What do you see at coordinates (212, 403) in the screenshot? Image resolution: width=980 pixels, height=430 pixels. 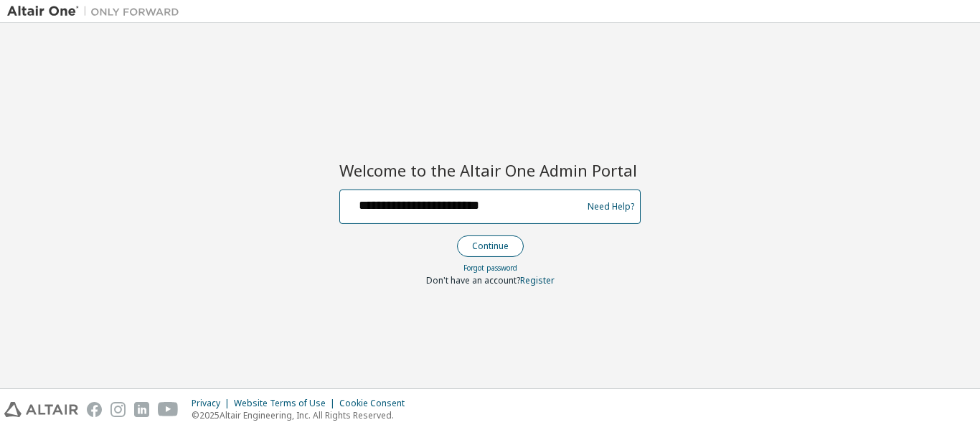 I see `div: Privacy` at bounding box center [212, 403].